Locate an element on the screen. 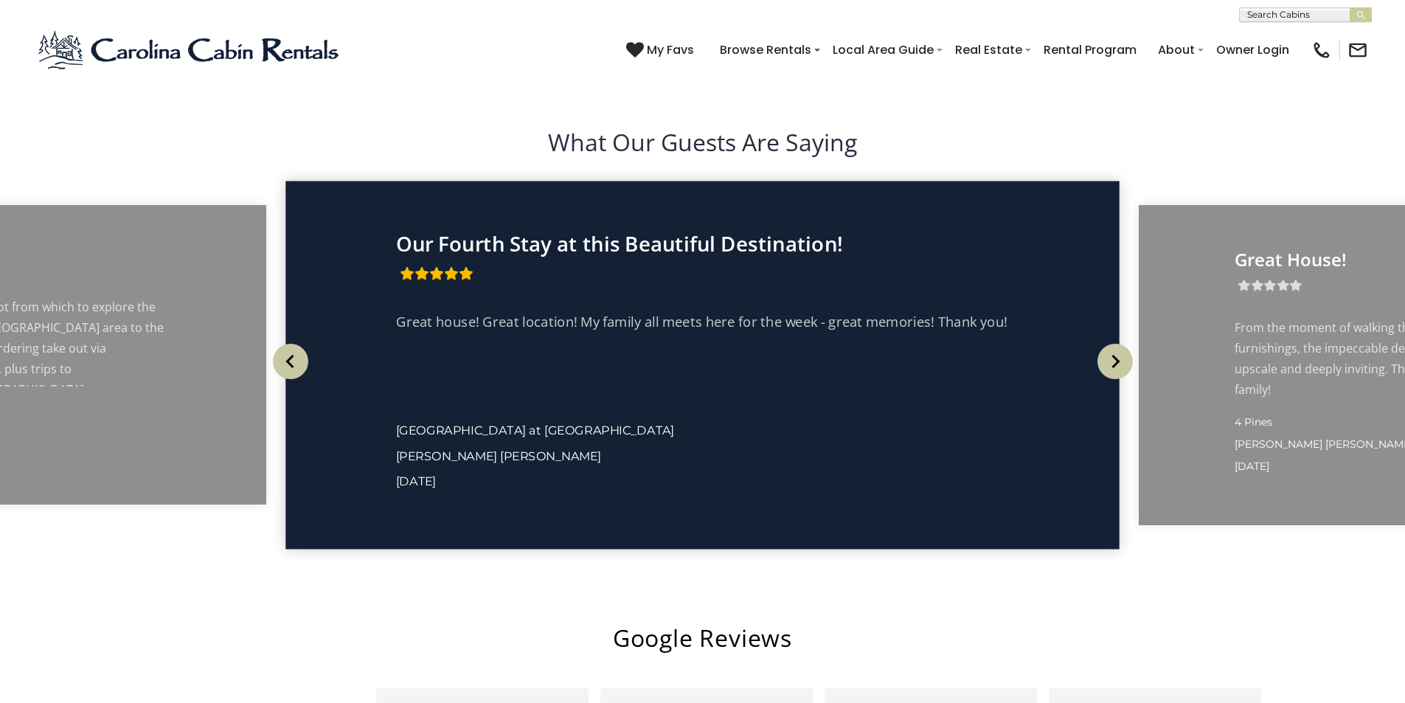 This screenshot has height=703, width=1405. a: Browse Rentals is located at coordinates (766, 49).